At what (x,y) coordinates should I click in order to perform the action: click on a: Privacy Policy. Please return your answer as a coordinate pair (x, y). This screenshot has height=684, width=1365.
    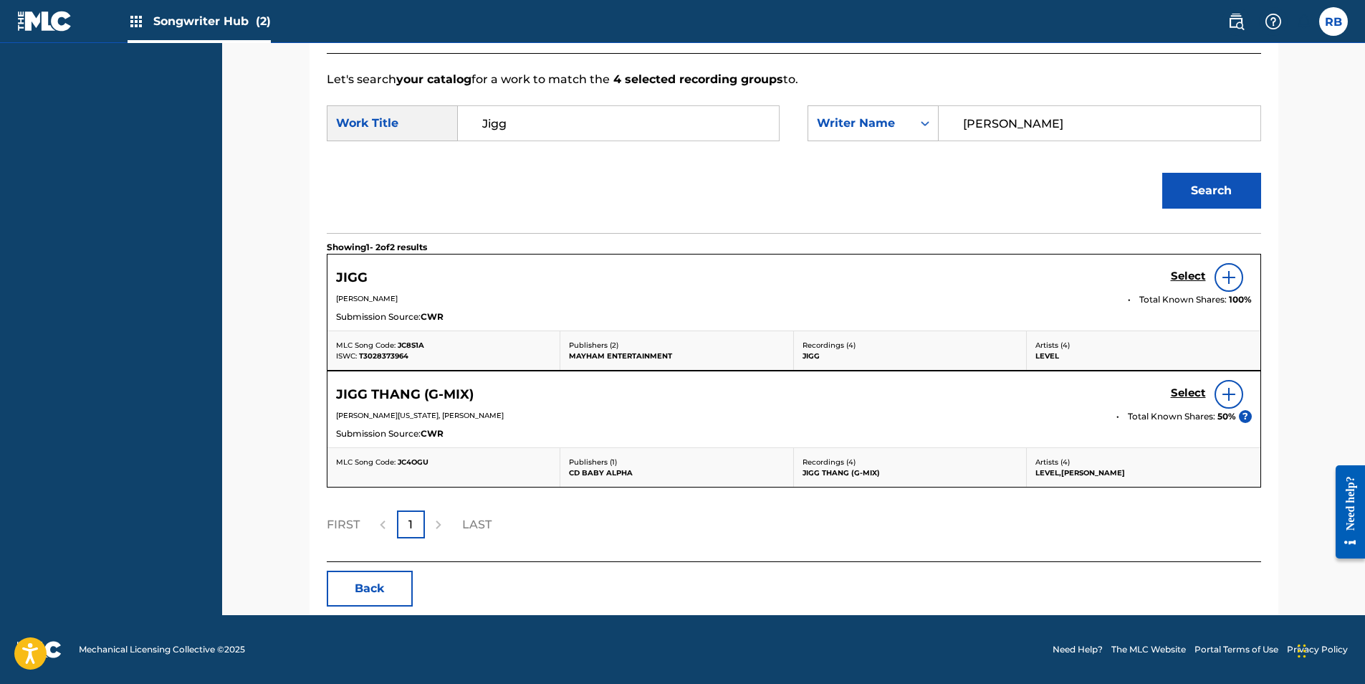
    Looking at the image, I should click on (1317, 649).